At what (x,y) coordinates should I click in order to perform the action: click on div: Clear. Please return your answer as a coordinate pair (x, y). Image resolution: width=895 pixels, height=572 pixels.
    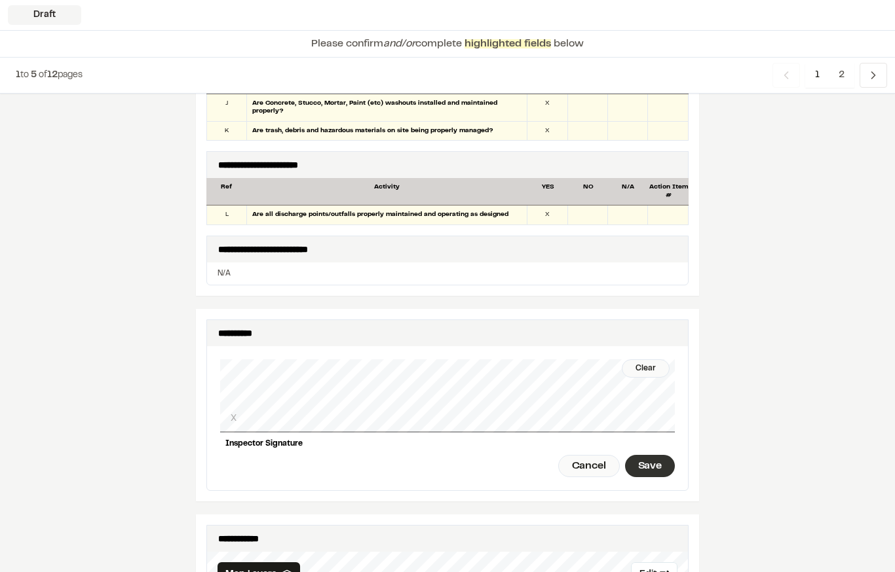
    Looking at the image, I should click on (645, 369).